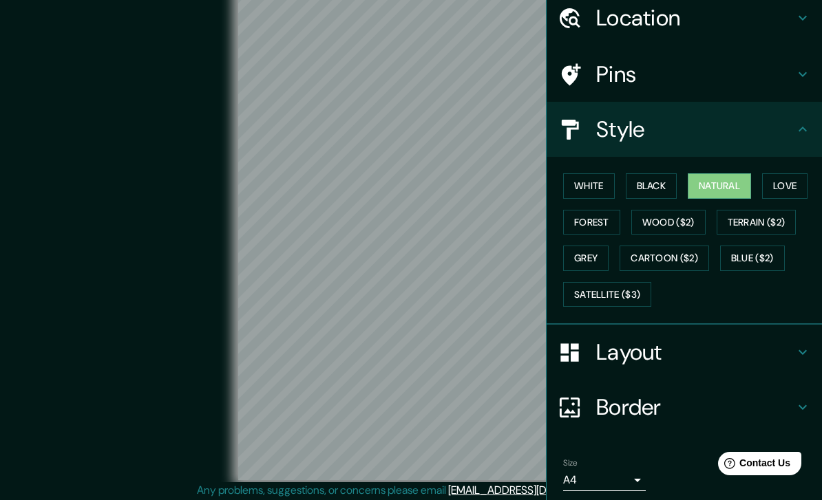 The image size is (822, 500). What do you see at coordinates (695, 18) in the screenshot?
I see `h4: Location` at bounding box center [695, 18].